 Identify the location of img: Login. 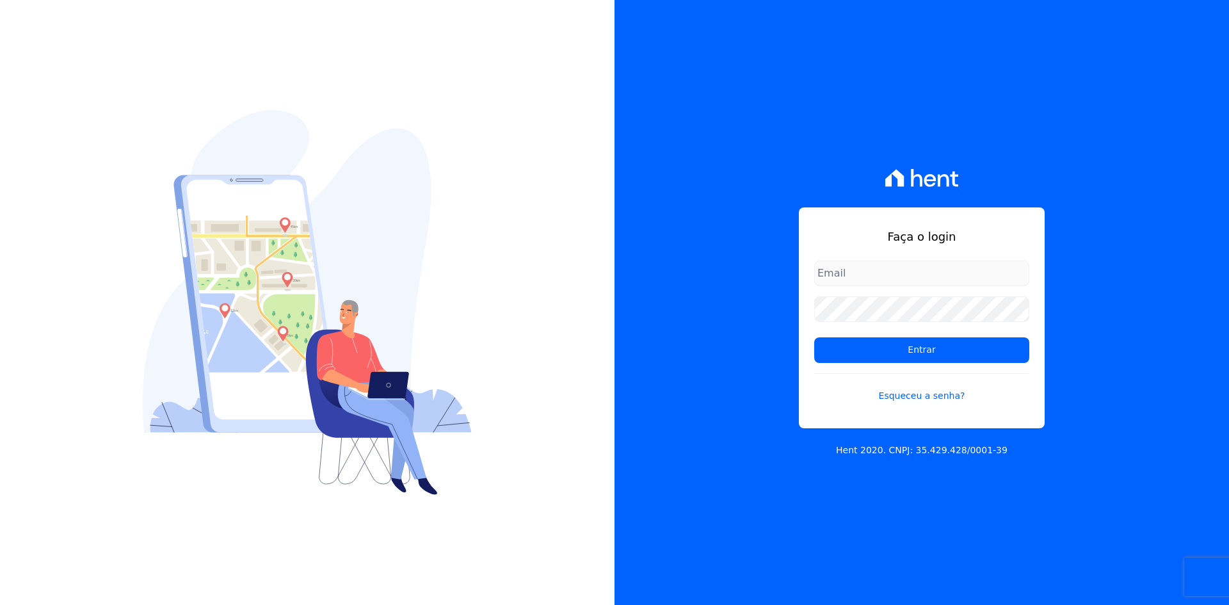
(307, 302).